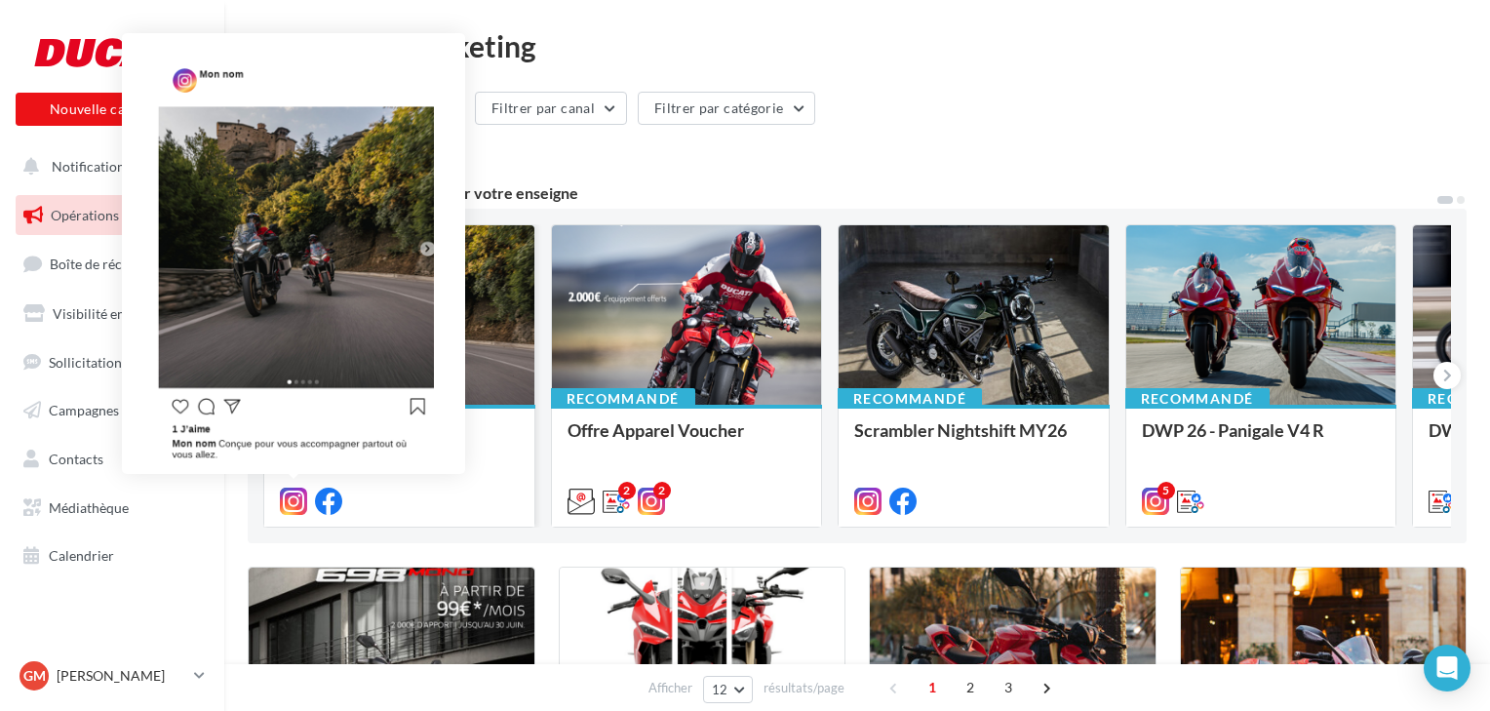  I want to click on div: 1, so click(189, 168).